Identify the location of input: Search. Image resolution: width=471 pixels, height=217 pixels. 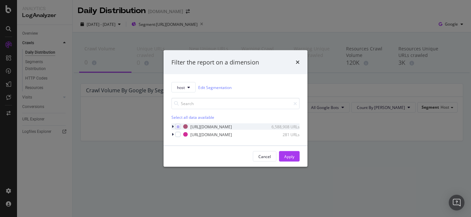
(235, 103).